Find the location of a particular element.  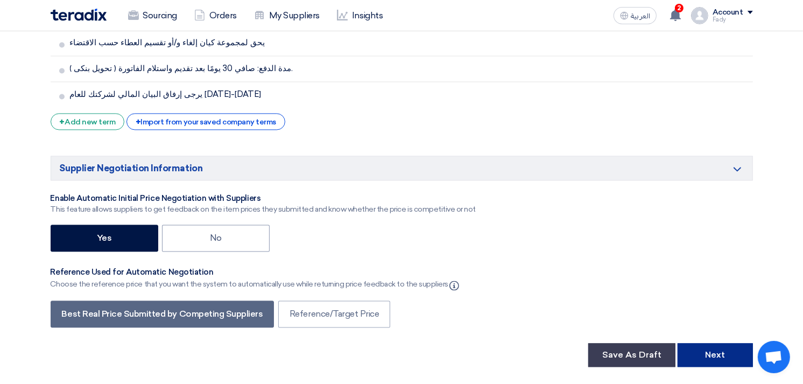

div: Import from your saved company terms is located at coordinates (206, 121).